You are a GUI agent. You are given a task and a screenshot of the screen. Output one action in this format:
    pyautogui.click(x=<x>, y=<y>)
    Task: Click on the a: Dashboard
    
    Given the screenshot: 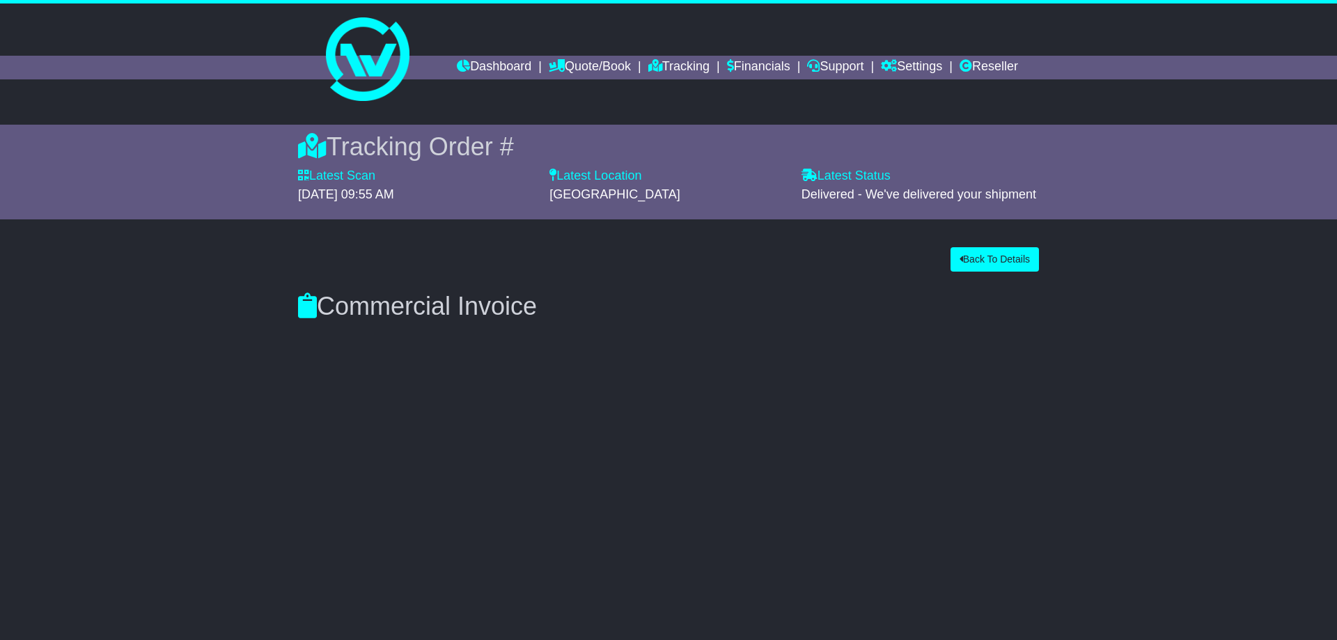 What is the action you would take?
    pyautogui.click(x=494, y=68)
    